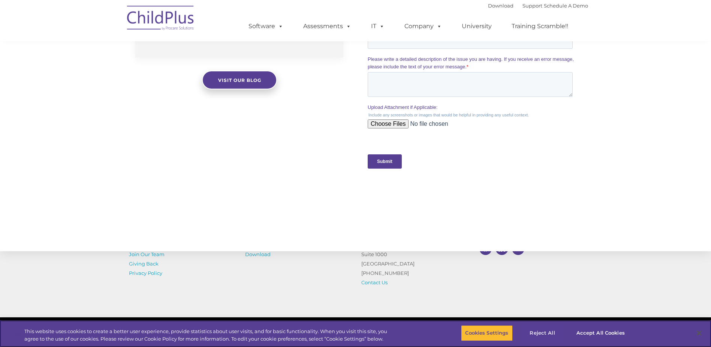 This screenshot has height=347, width=711. I want to click on div: This website uses cookies to create a better user experience, provide statistics about user visit..., so click(208, 335).